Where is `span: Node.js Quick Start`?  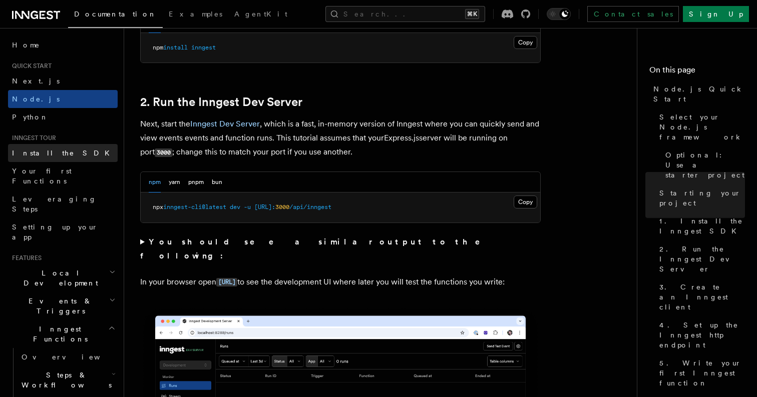
span: Node.js Quick Start is located at coordinates (699, 94).